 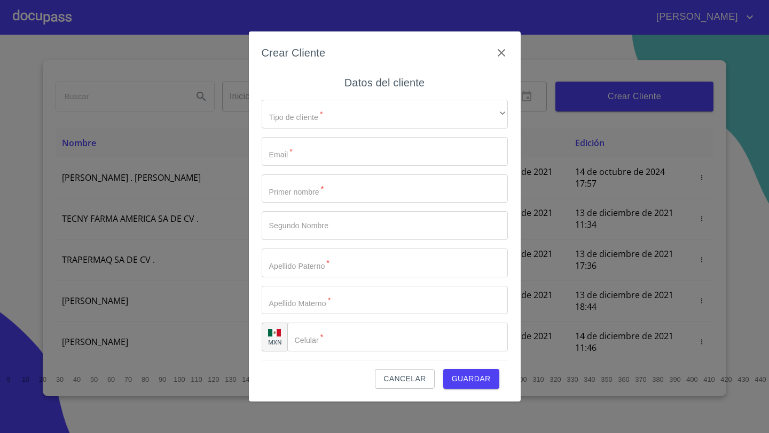 I want to click on button: Cancelar, so click(x=404, y=379).